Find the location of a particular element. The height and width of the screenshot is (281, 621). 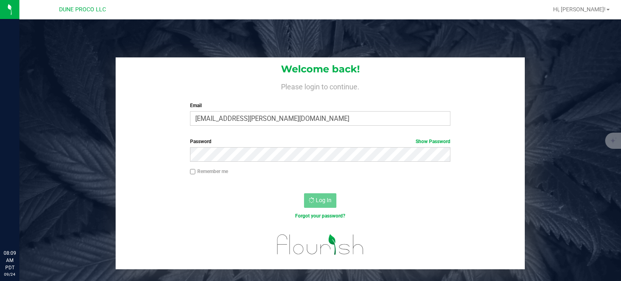

a: Forgot your password? is located at coordinates (320, 216).